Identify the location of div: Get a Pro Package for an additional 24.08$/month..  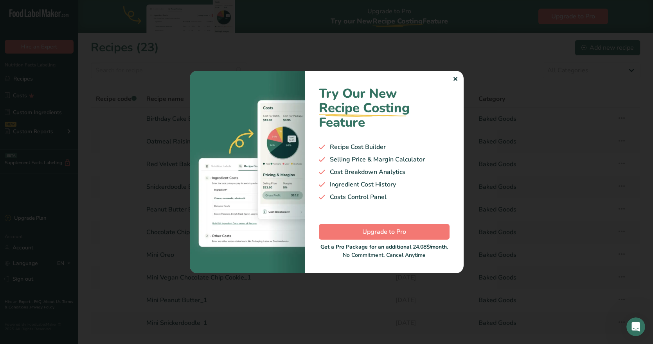
(384, 247).